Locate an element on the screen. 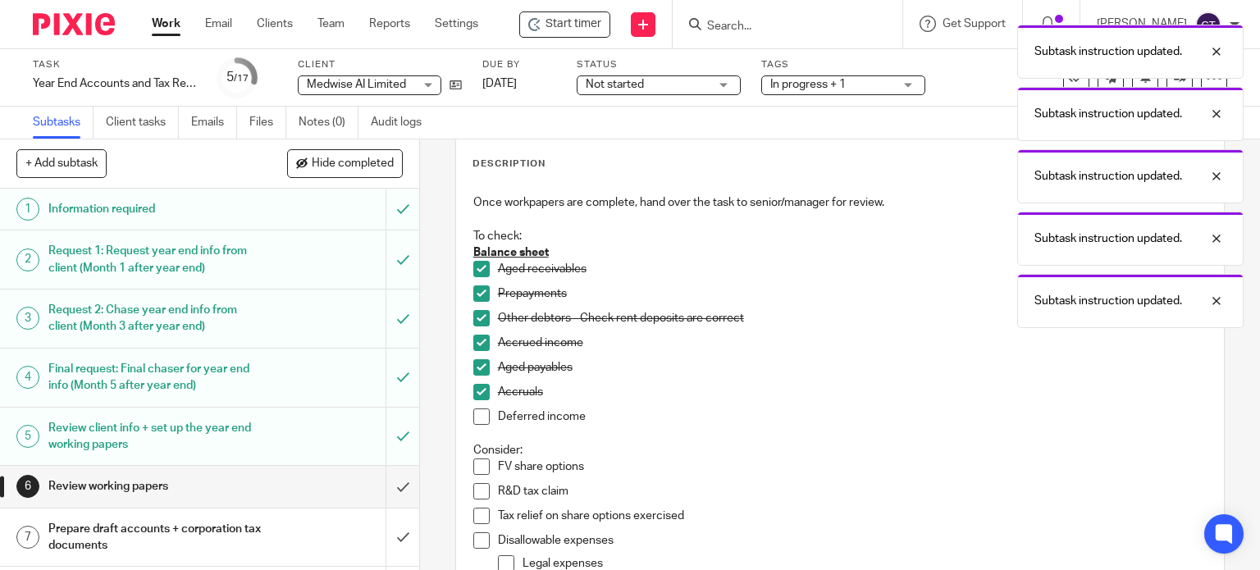  a: Client tasks is located at coordinates (142, 122).